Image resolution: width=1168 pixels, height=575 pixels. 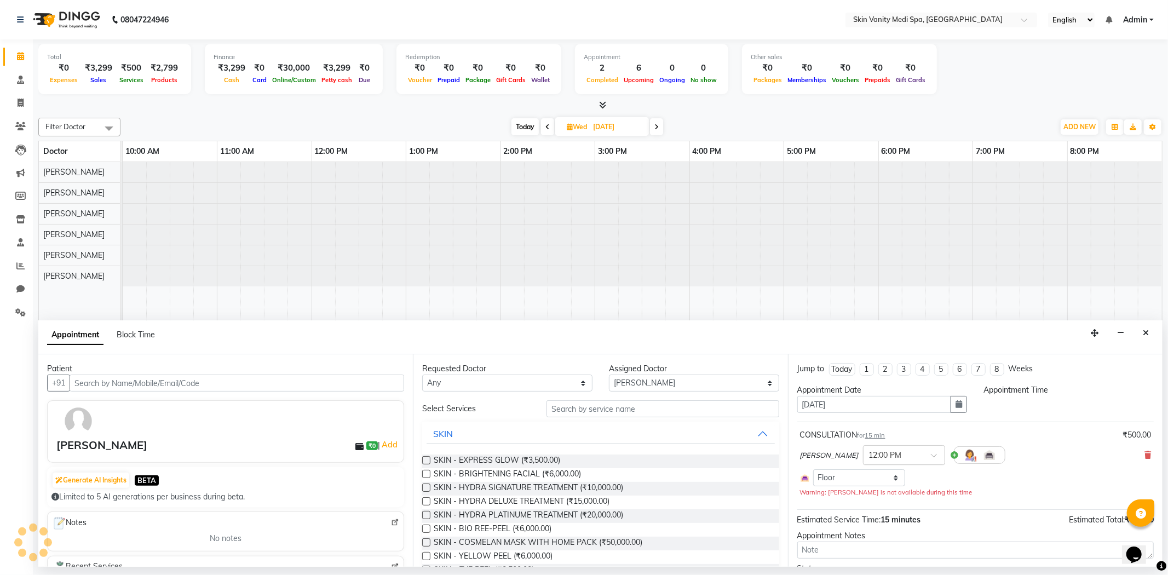 I want to click on span: Admin, so click(x=1136, y=20).